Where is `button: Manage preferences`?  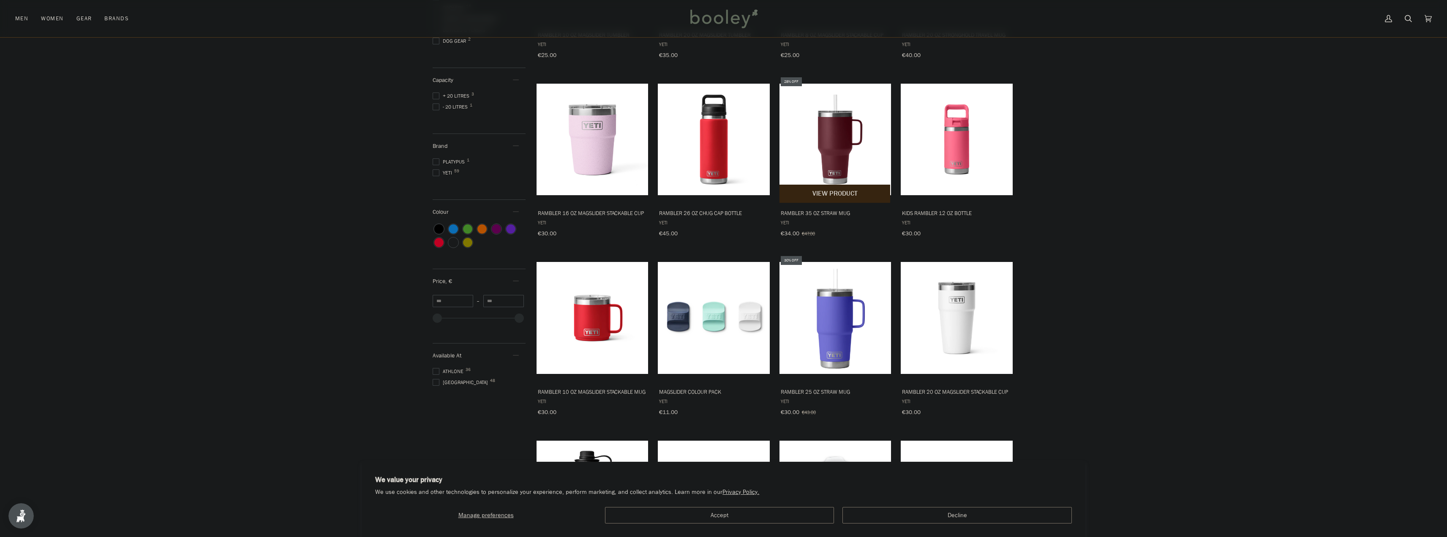
button: Manage preferences is located at coordinates (486, 515).